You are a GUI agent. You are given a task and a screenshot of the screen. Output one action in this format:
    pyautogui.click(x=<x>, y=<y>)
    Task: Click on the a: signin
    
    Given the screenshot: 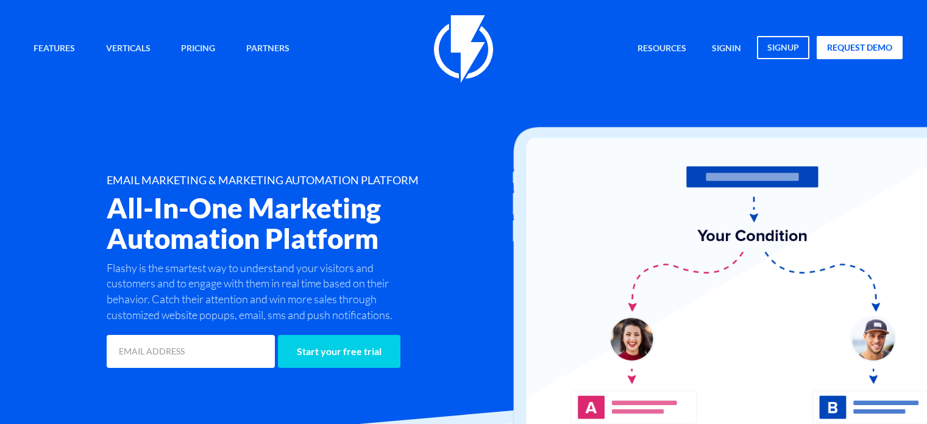 What is the action you would take?
    pyautogui.click(x=727, y=49)
    